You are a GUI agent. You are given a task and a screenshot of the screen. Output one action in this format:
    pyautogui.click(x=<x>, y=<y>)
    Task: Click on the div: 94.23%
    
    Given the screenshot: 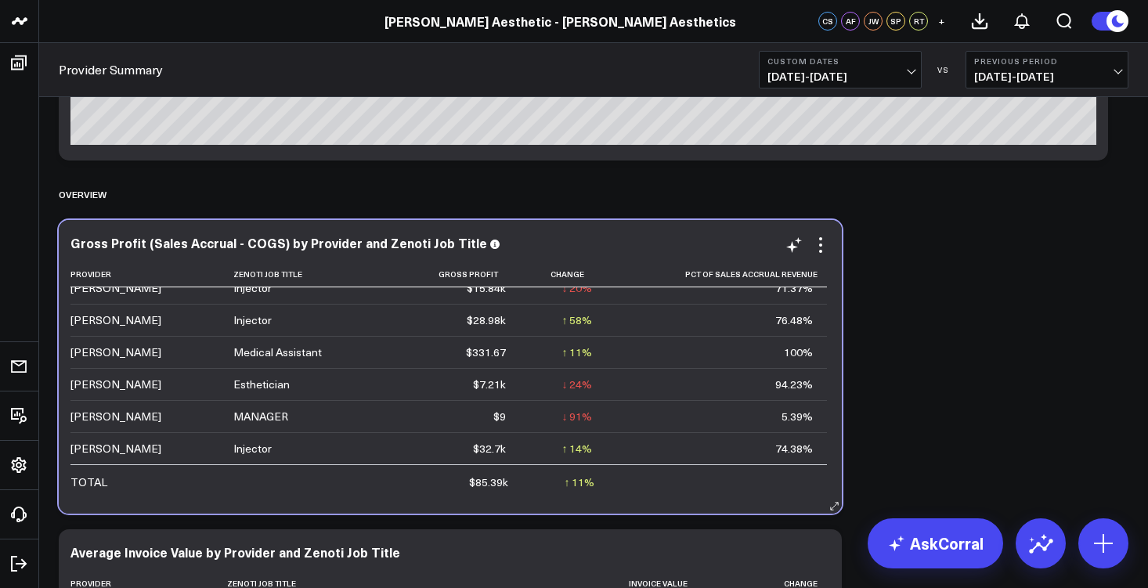 What is the action you would take?
    pyautogui.click(x=794, y=384)
    